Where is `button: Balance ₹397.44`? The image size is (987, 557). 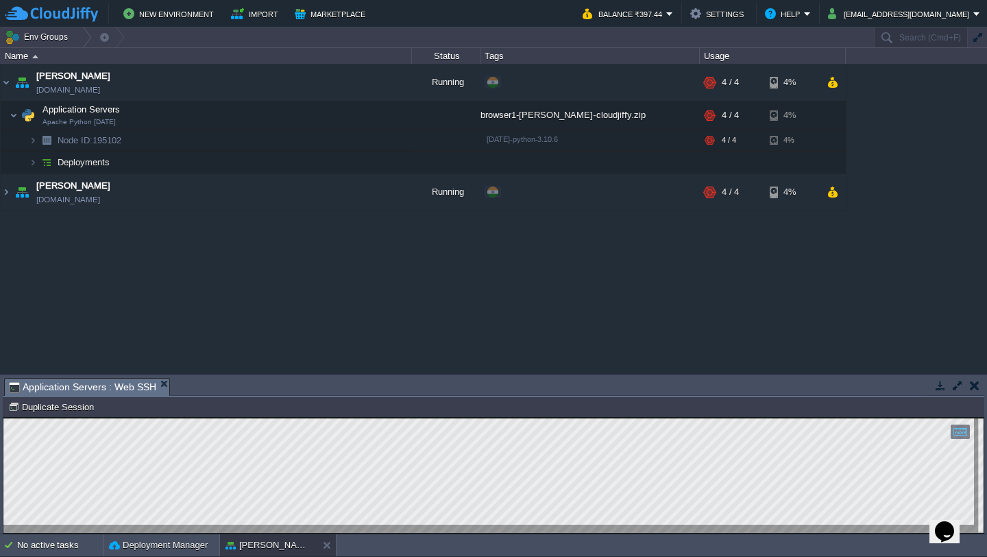 button: Balance ₹397.44 is located at coordinates (625, 14).